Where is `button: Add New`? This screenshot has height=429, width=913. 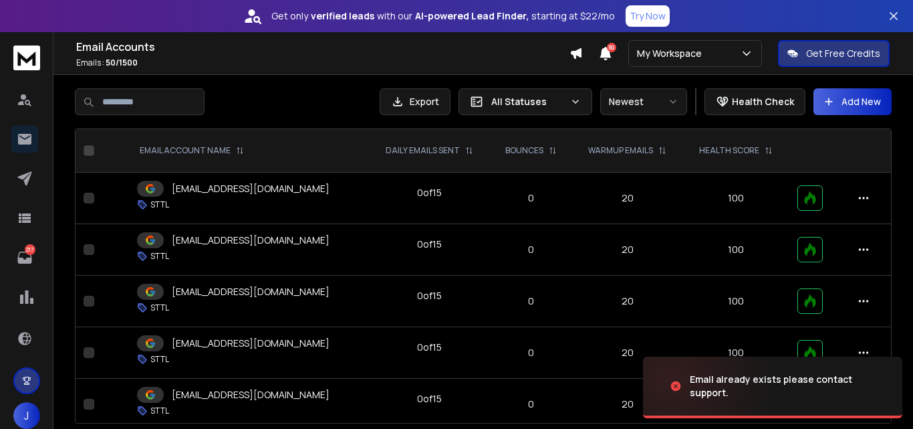 button: Add New is located at coordinates (852, 102).